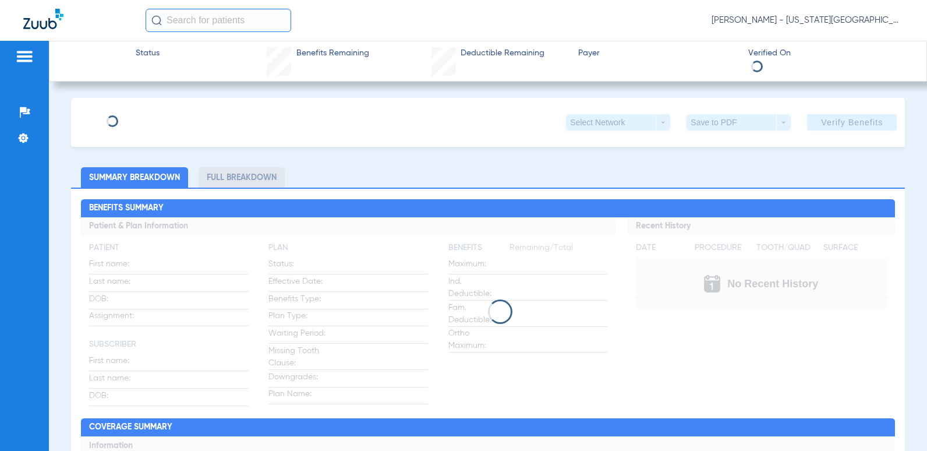 Image resolution: width=927 pixels, height=451 pixels. I want to click on li: Full Breakdown, so click(242, 177).